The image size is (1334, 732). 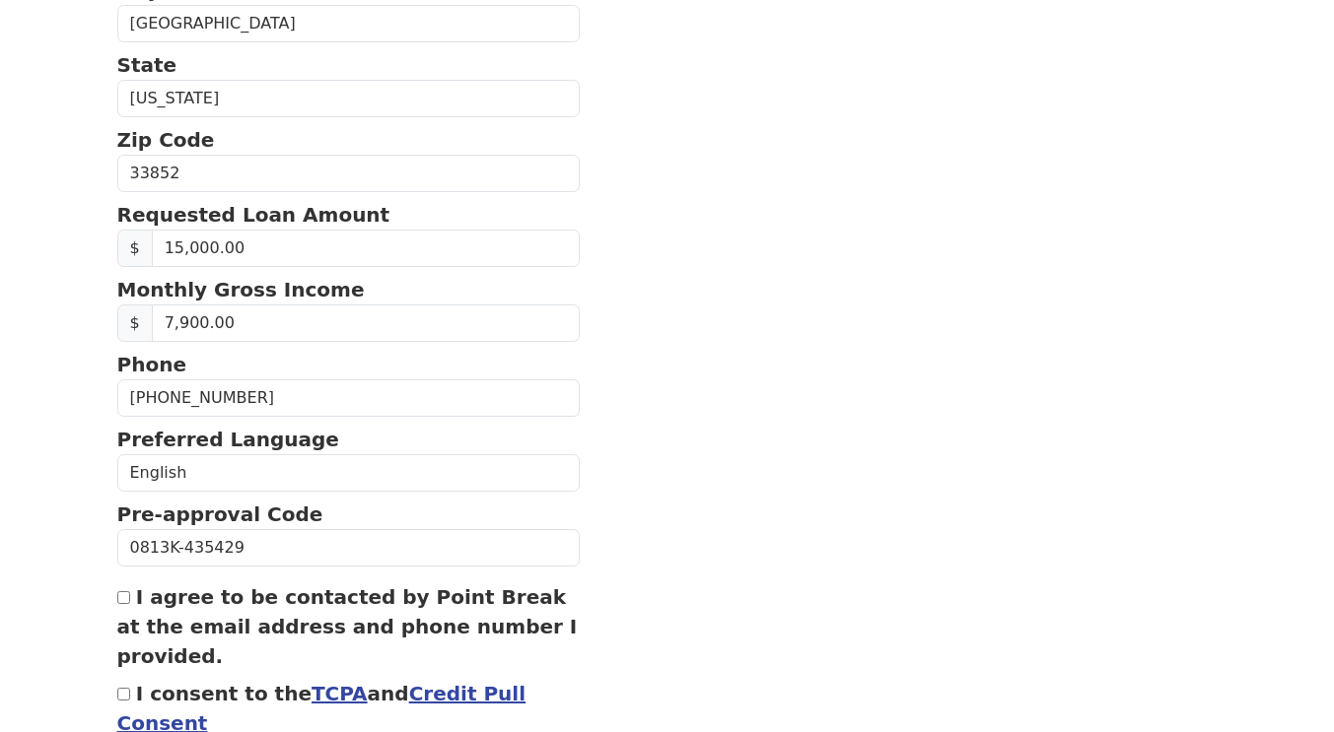 What do you see at coordinates (147, 65) in the screenshot?
I see `strong: State` at bounding box center [147, 65].